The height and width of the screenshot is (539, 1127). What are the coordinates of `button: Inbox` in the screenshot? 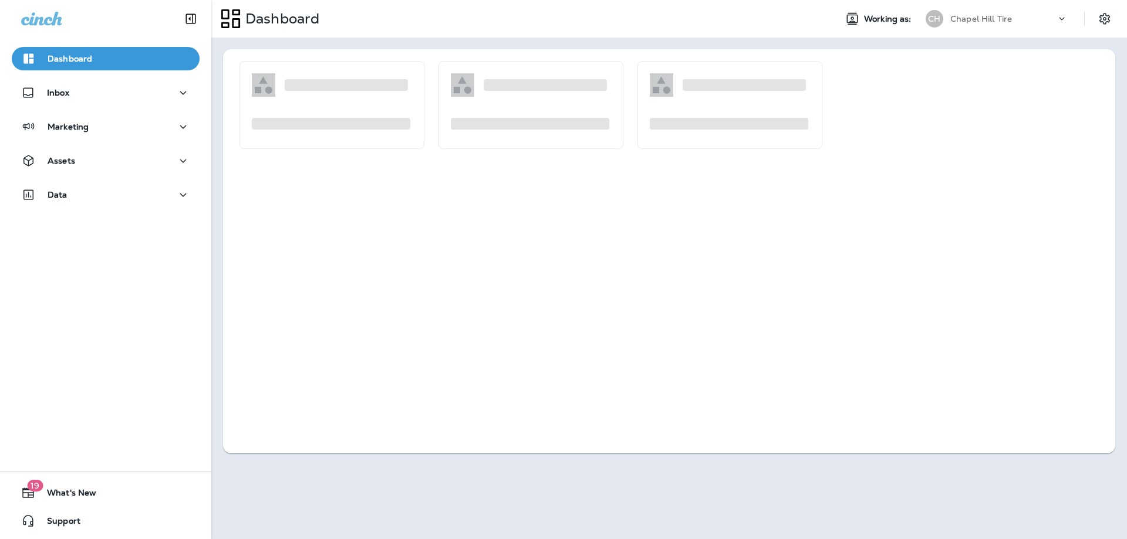 It's located at (106, 93).